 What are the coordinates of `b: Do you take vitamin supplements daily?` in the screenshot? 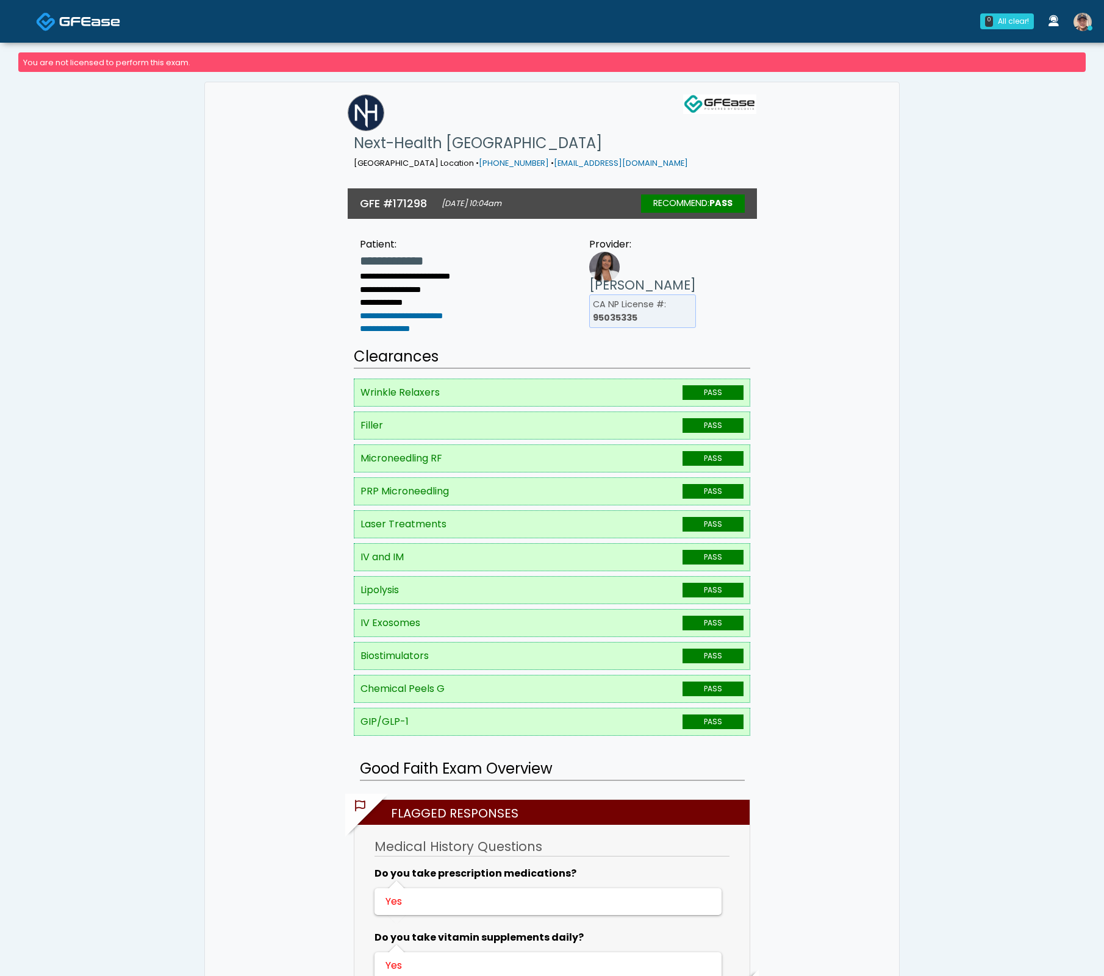 It's located at (479, 937).